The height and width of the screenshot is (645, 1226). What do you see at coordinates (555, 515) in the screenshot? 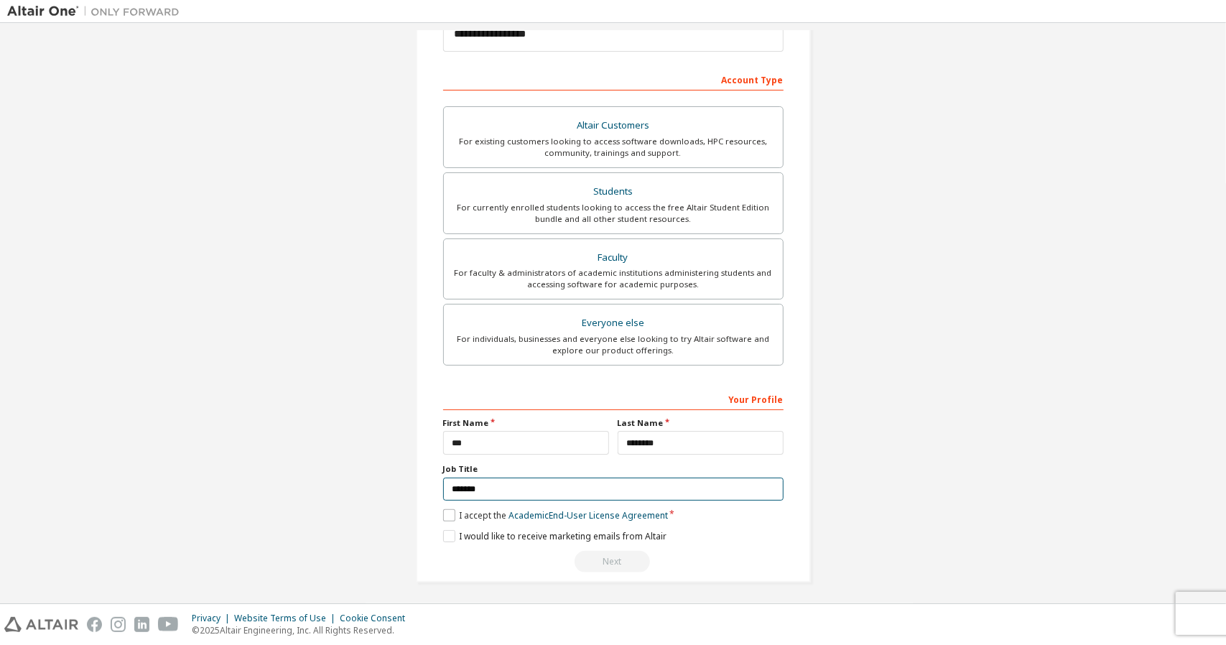
I see `label: I accept the` at bounding box center [555, 515].